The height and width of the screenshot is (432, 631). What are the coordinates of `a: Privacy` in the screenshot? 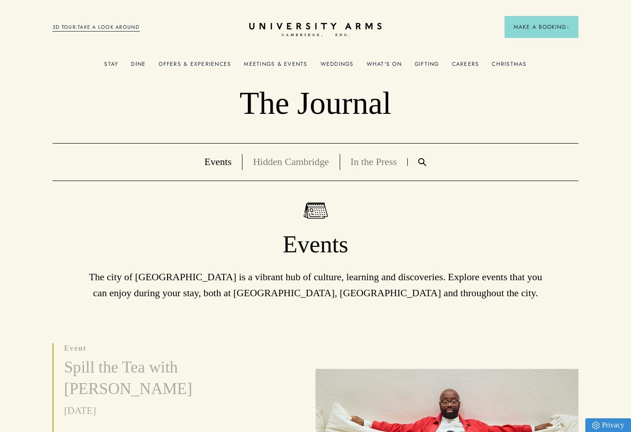 It's located at (609, 425).